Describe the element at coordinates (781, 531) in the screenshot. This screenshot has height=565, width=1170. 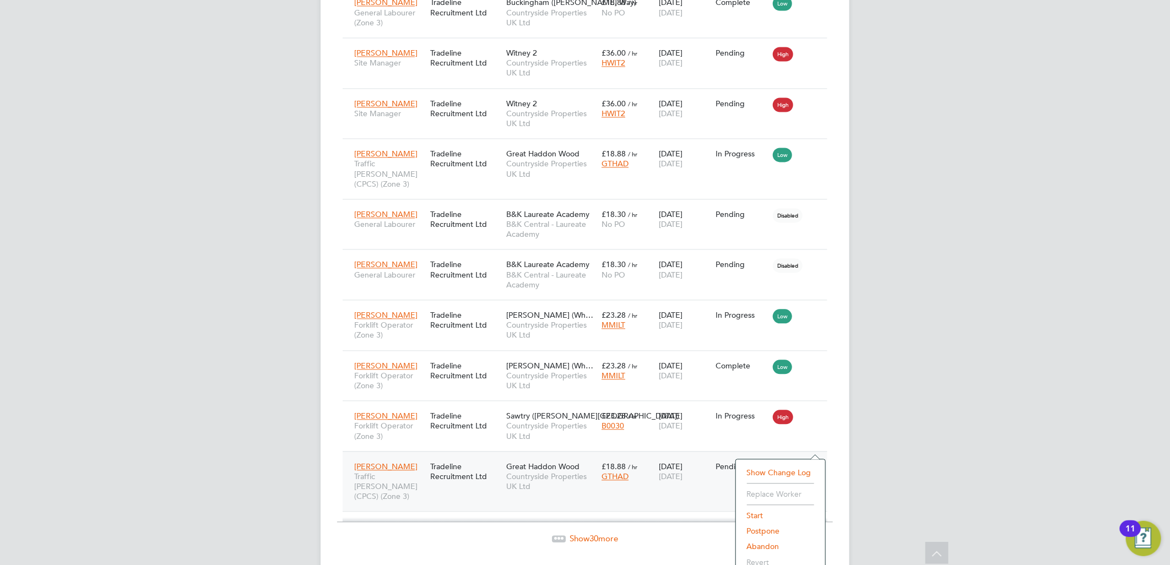
I see `li: Postpone` at that location.